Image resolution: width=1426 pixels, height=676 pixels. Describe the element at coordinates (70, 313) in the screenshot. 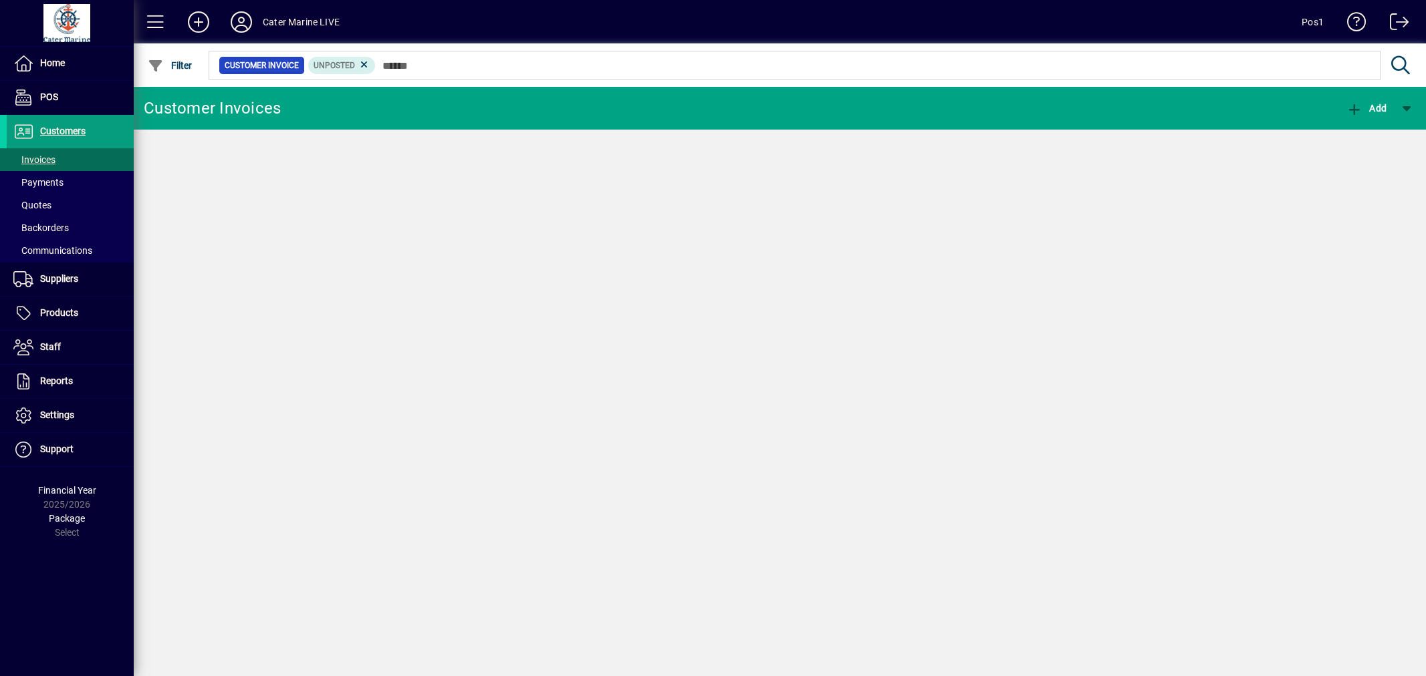

I see `a: Products` at that location.